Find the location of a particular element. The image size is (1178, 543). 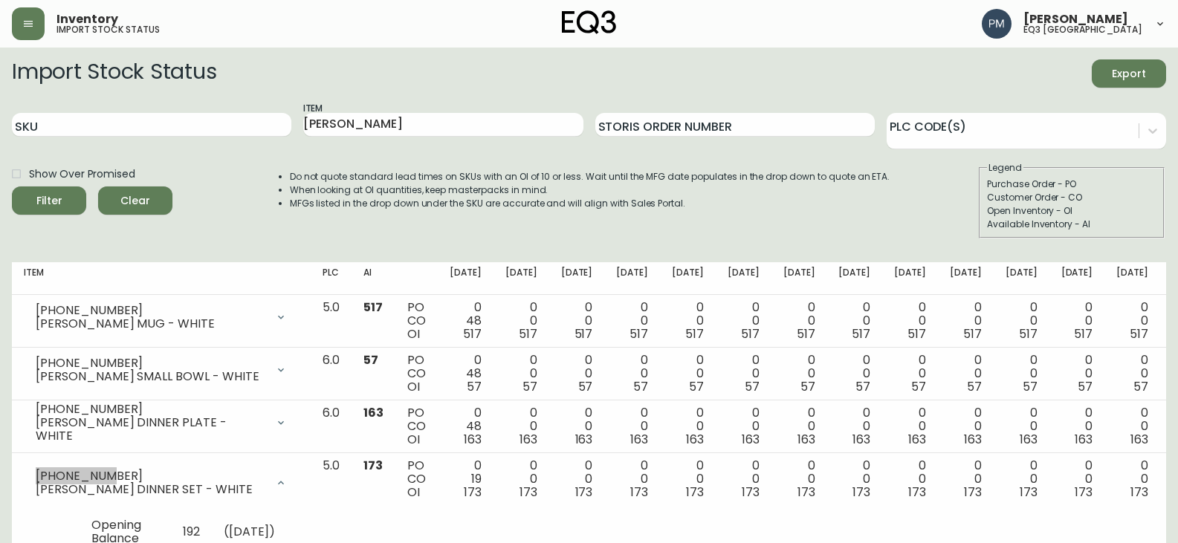

img: logo is located at coordinates (589, 22).